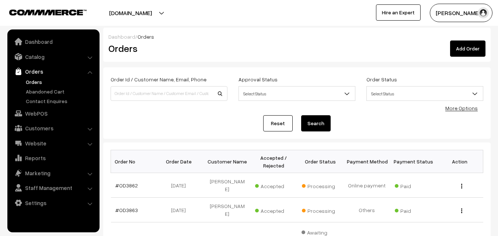  Describe the element at coordinates (53, 144) in the screenshot. I see `a: Website` at that location.